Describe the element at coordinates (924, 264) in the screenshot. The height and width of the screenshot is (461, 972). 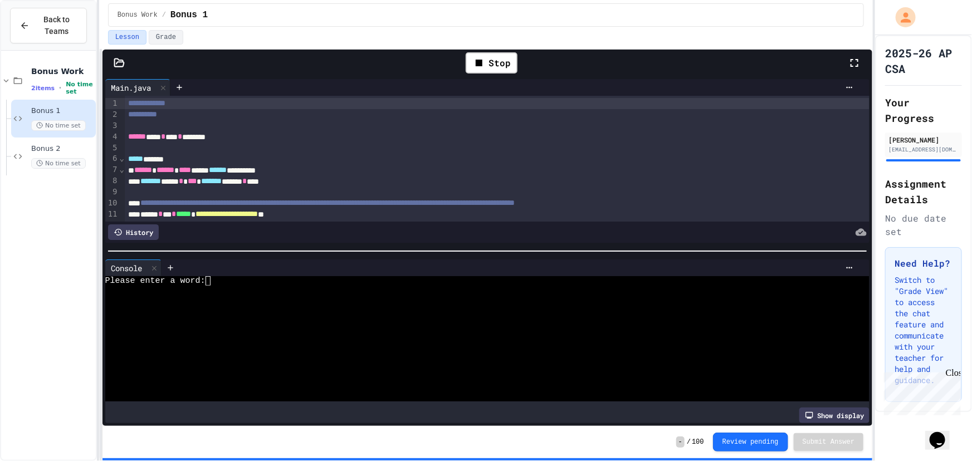
I see `h3: Need Help?` at that location.